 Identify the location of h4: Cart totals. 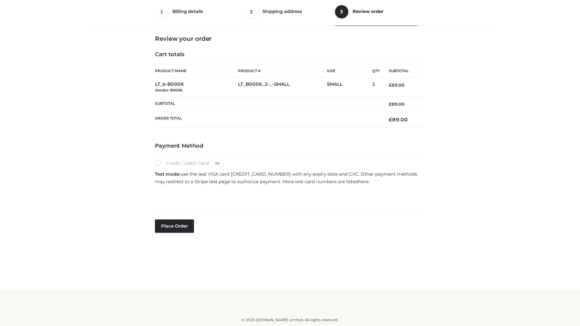
(290, 55).